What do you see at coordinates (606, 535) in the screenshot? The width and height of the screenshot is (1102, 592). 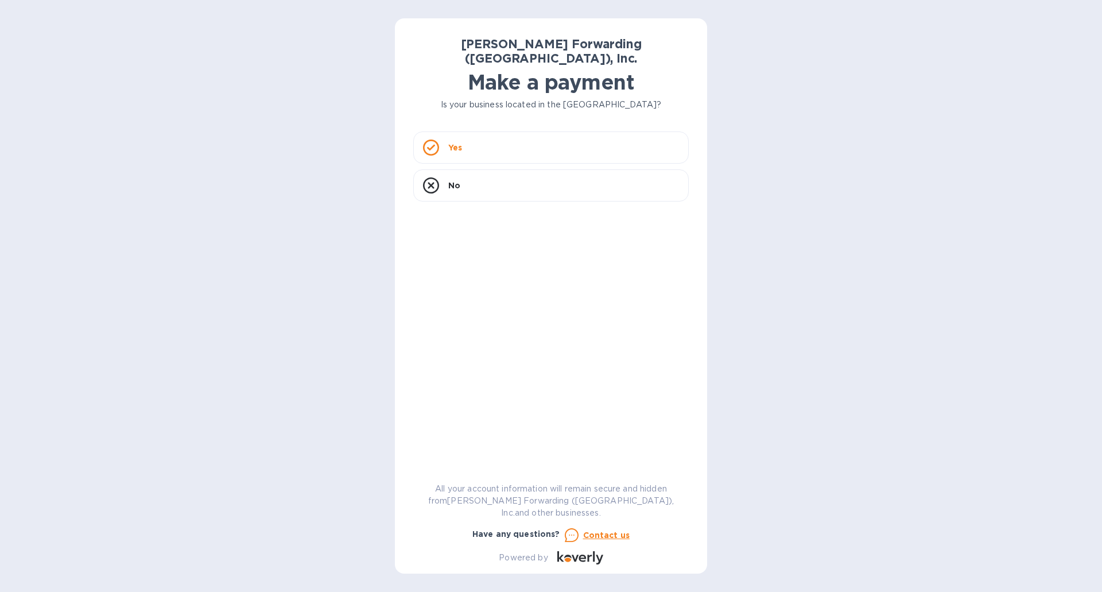 I see `u: Contact us` at bounding box center [606, 535].